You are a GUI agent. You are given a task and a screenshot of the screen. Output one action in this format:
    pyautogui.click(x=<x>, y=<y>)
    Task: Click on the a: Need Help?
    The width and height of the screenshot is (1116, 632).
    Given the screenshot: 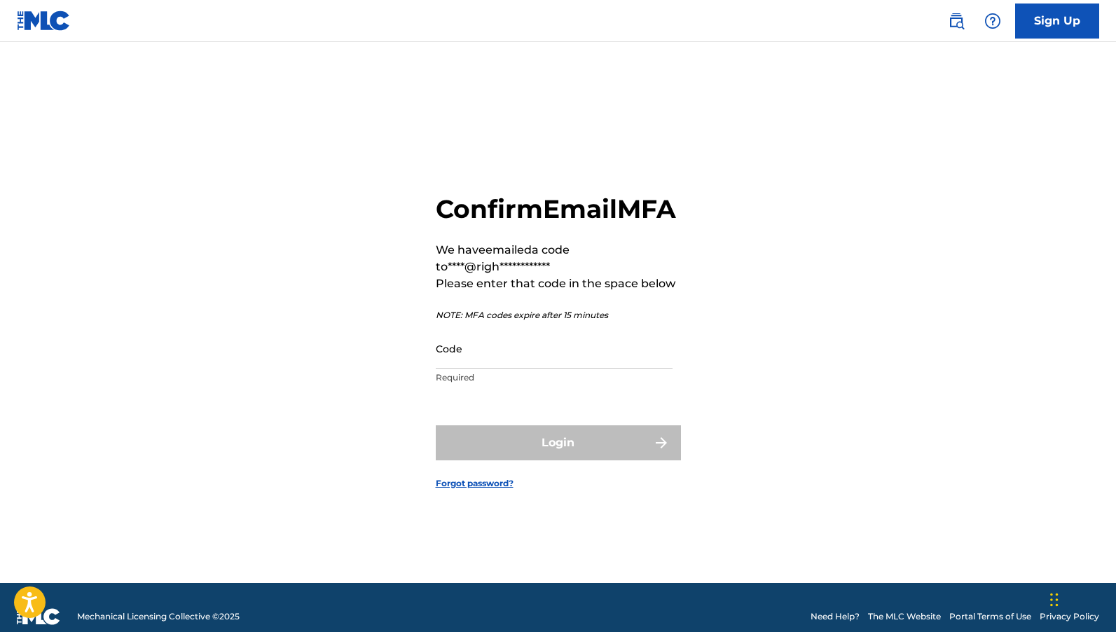 What is the action you would take?
    pyautogui.click(x=835, y=616)
    